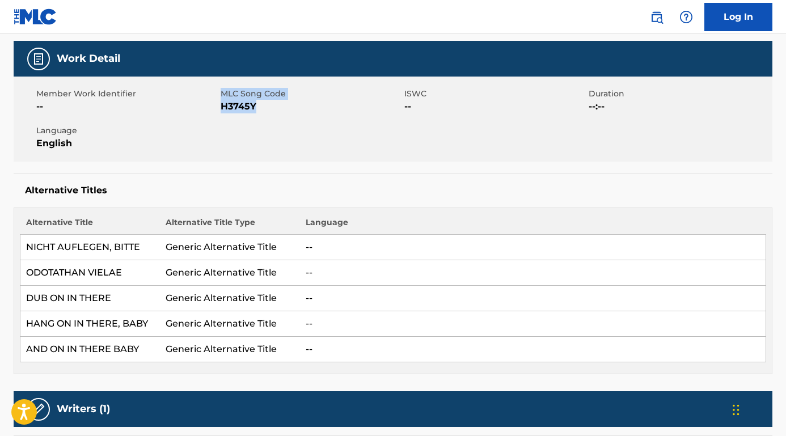 Image resolution: width=786 pixels, height=436 pixels. What do you see at coordinates (90, 324) in the screenshot?
I see `td: HANG ON IN THERE, BABY` at bounding box center [90, 324].